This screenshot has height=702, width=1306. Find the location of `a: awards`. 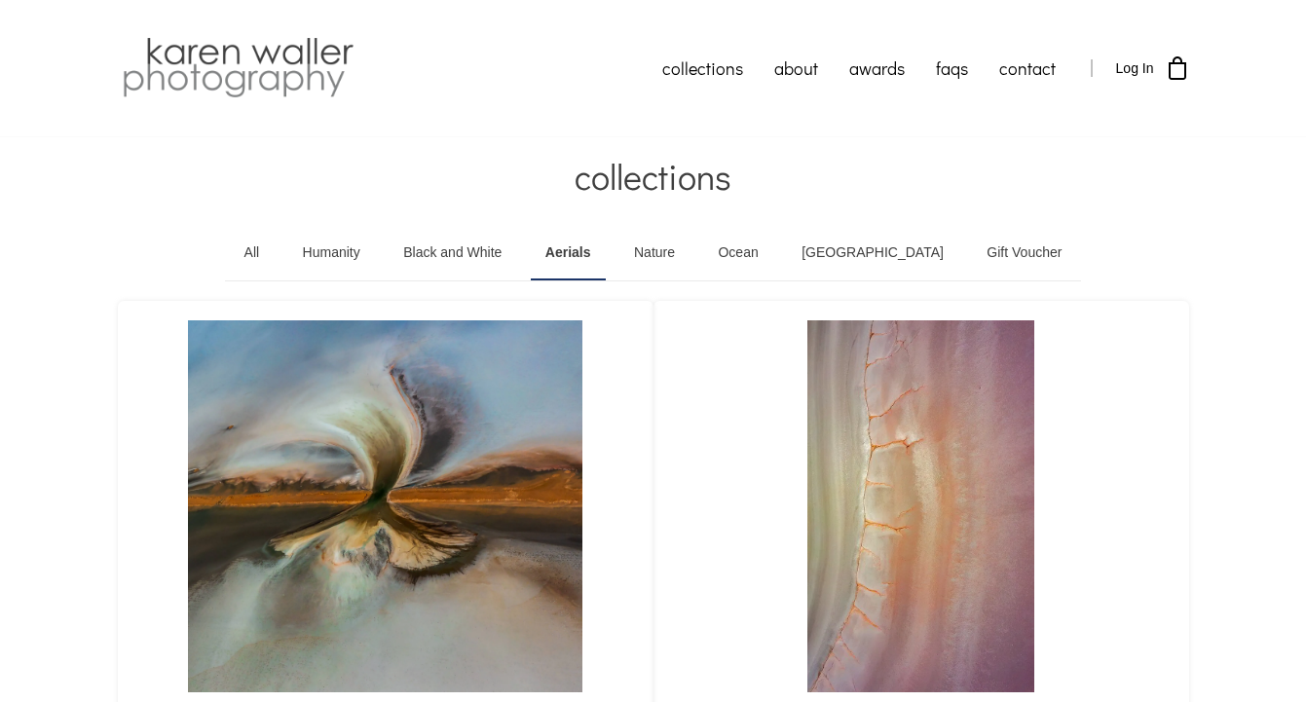

a: awards is located at coordinates (877, 68).